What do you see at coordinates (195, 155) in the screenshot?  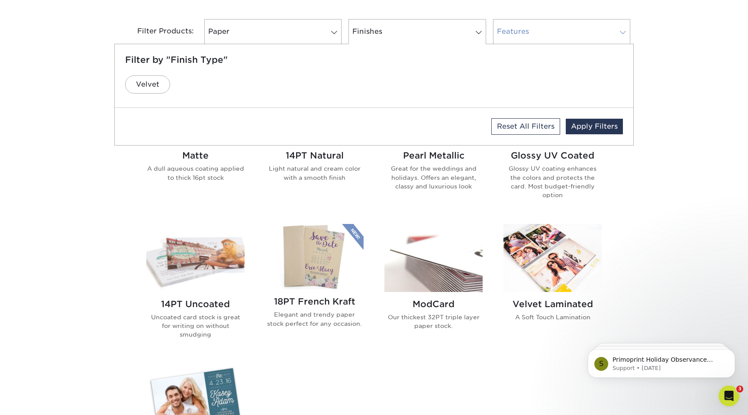 I see `h2: Matte` at bounding box center [195, 155].